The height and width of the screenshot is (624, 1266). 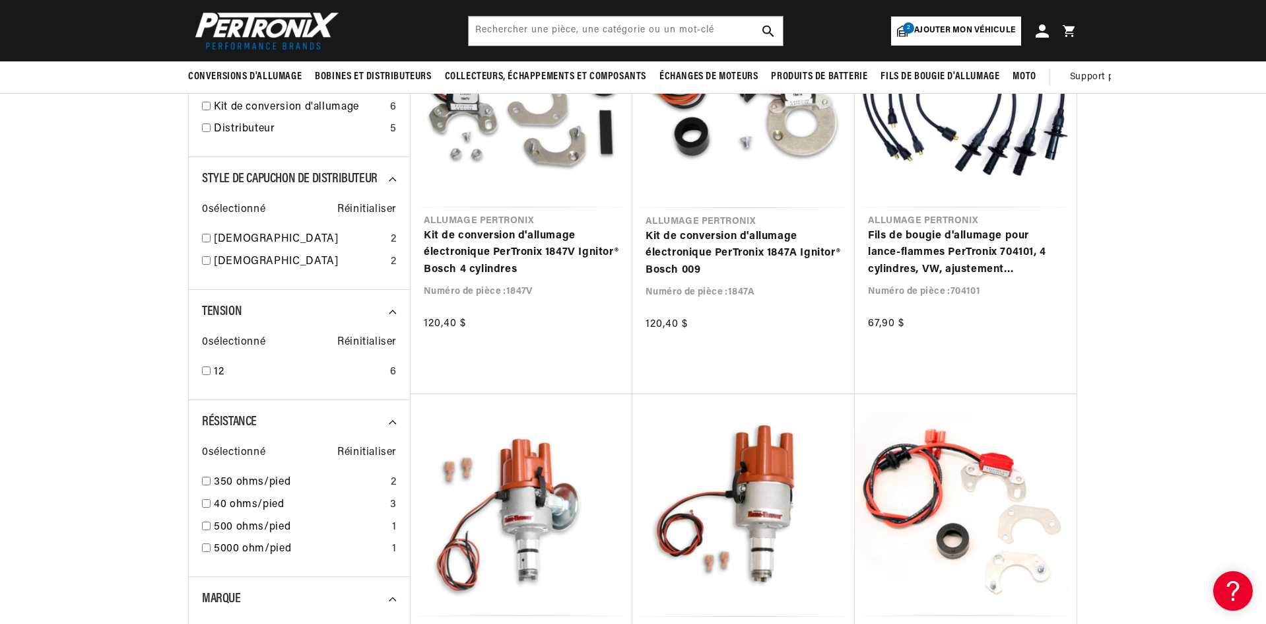 What do you see at coordinates (244, 129) in the screenshot?
I see `font: Distributeur` at bounding box center [244, 129].